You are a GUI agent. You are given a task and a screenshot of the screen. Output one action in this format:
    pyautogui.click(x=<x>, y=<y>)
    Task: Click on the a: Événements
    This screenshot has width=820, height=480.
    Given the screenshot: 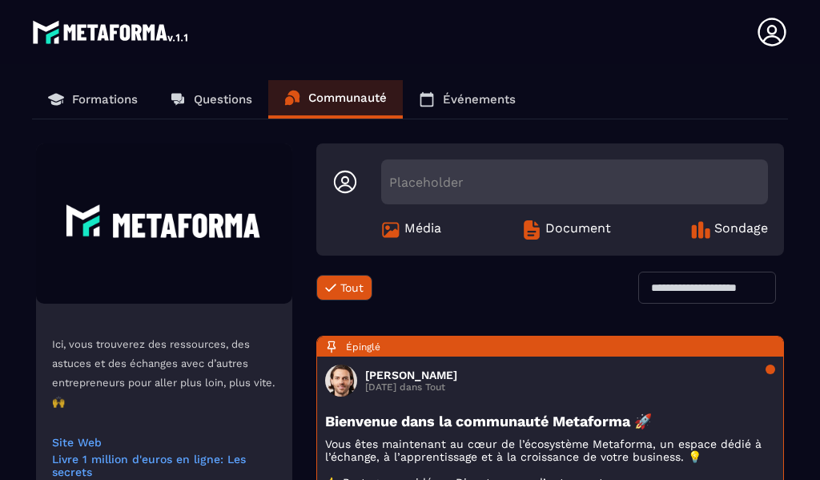 What is the action you would take?
    pyautogui.click(x=467, y=99)
    